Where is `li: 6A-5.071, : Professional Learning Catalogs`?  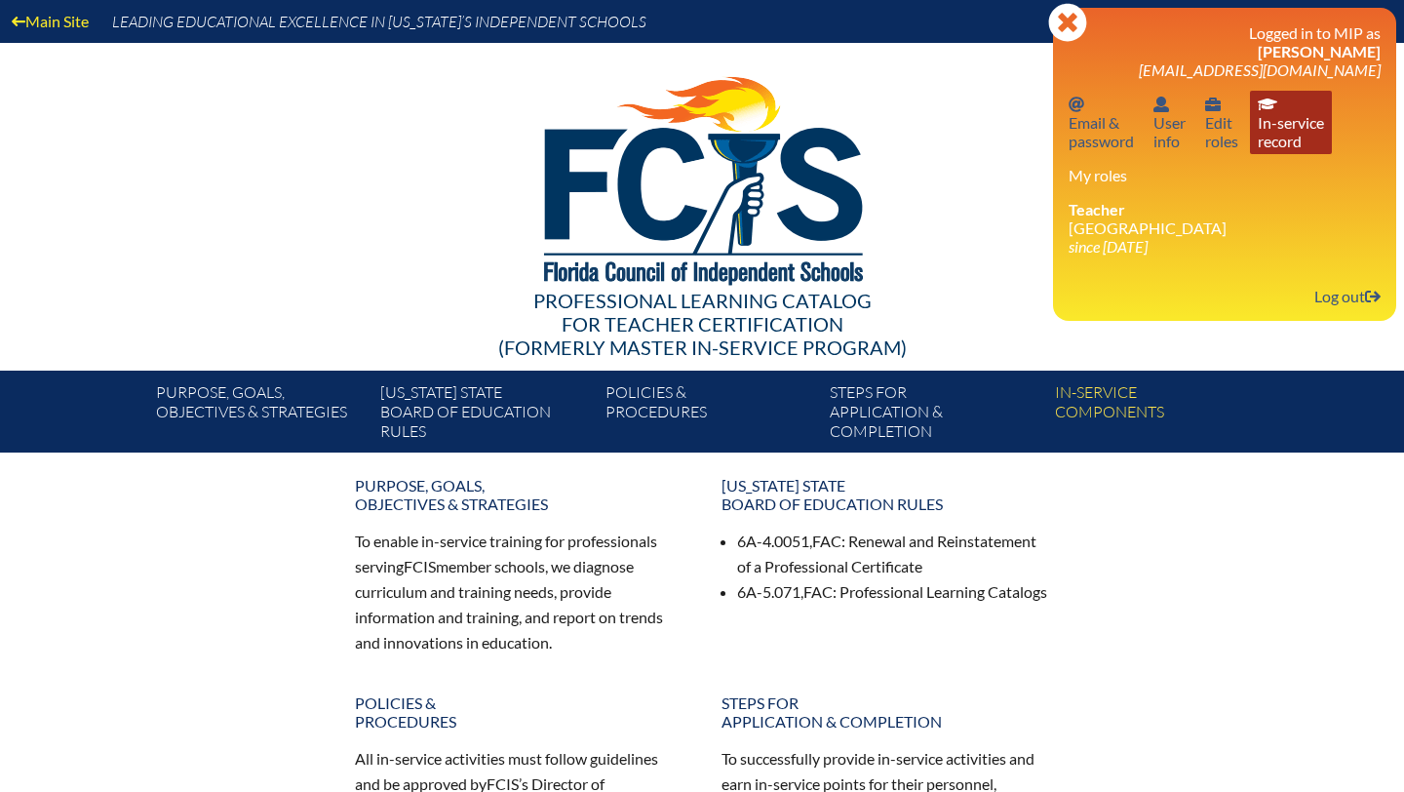
li: 6A-5.071, : Professional Learning Catalogs is located at coordinates (893, 592).